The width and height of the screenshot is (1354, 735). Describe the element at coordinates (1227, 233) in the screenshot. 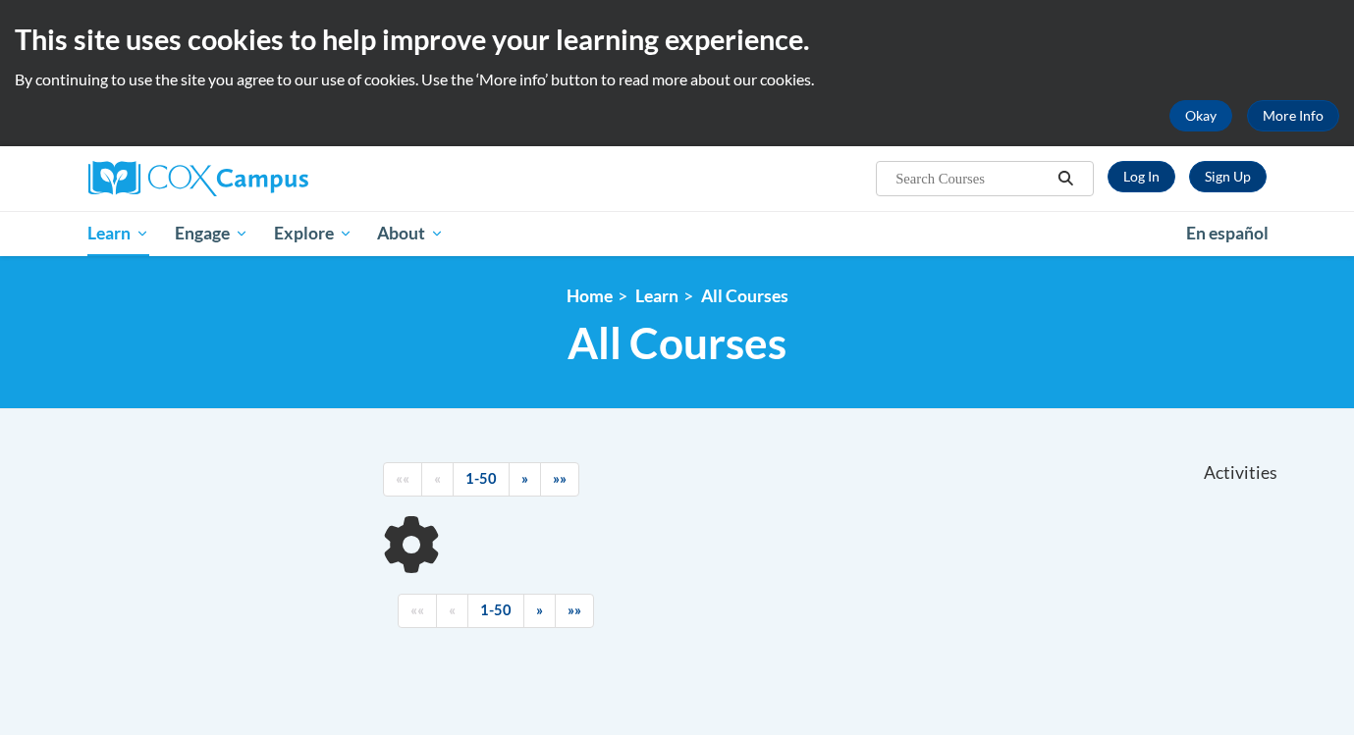

I see `span: En español` at that location.